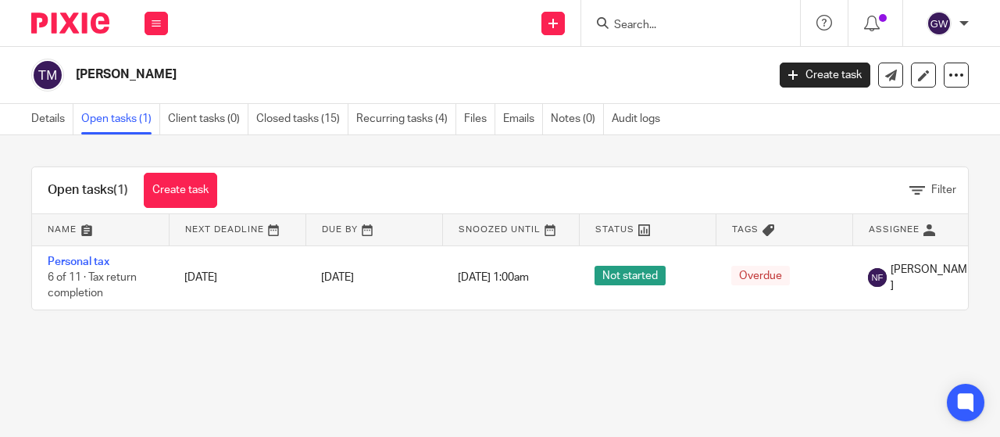 This screenshot has width=1000, height=437. What do you see at coordinates (640, 119) in the screenshot?
I see `a: Audit logs` at bounding box center [640, 119].